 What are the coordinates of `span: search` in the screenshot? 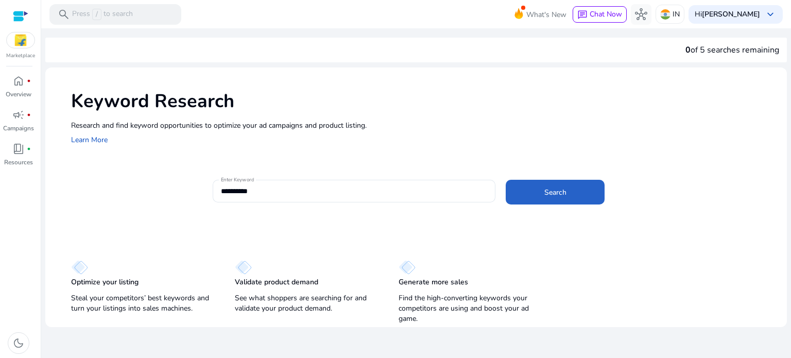 It's located at (64, 14).